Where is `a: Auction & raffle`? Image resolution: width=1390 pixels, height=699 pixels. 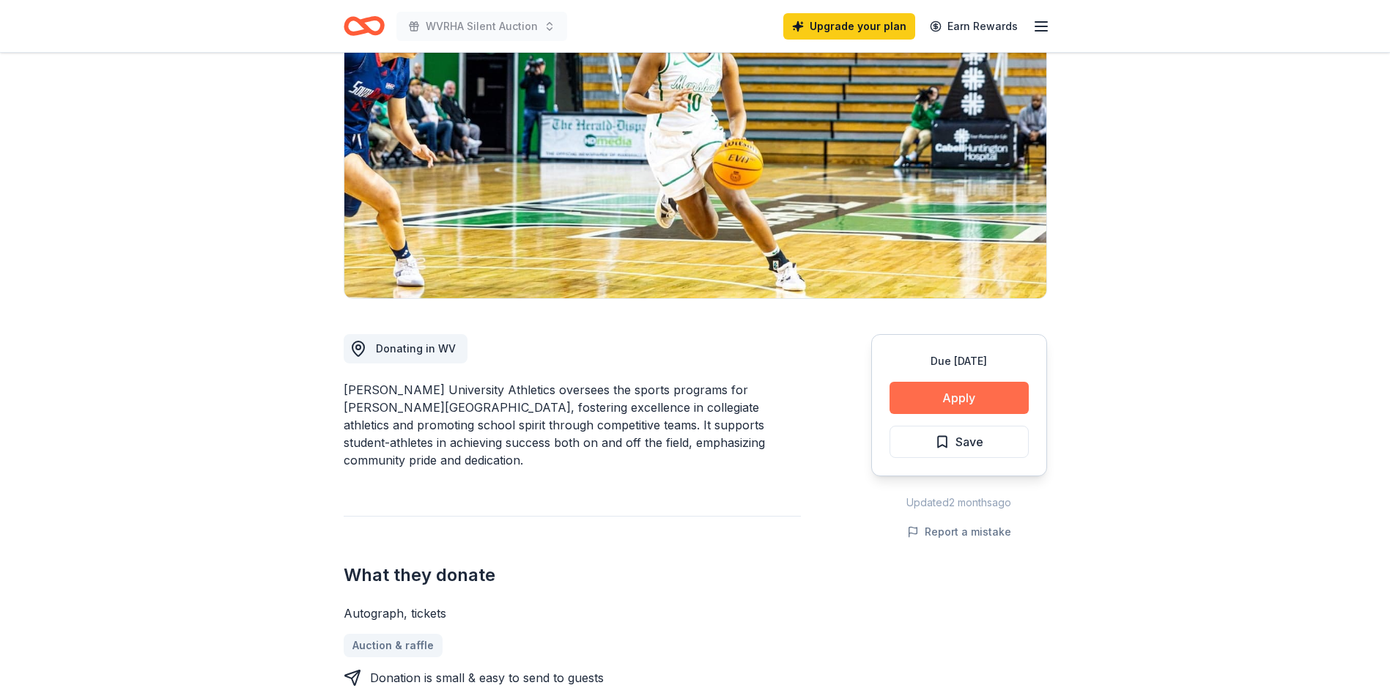 a: Auction & raffle is located at coordinates (393, 646).